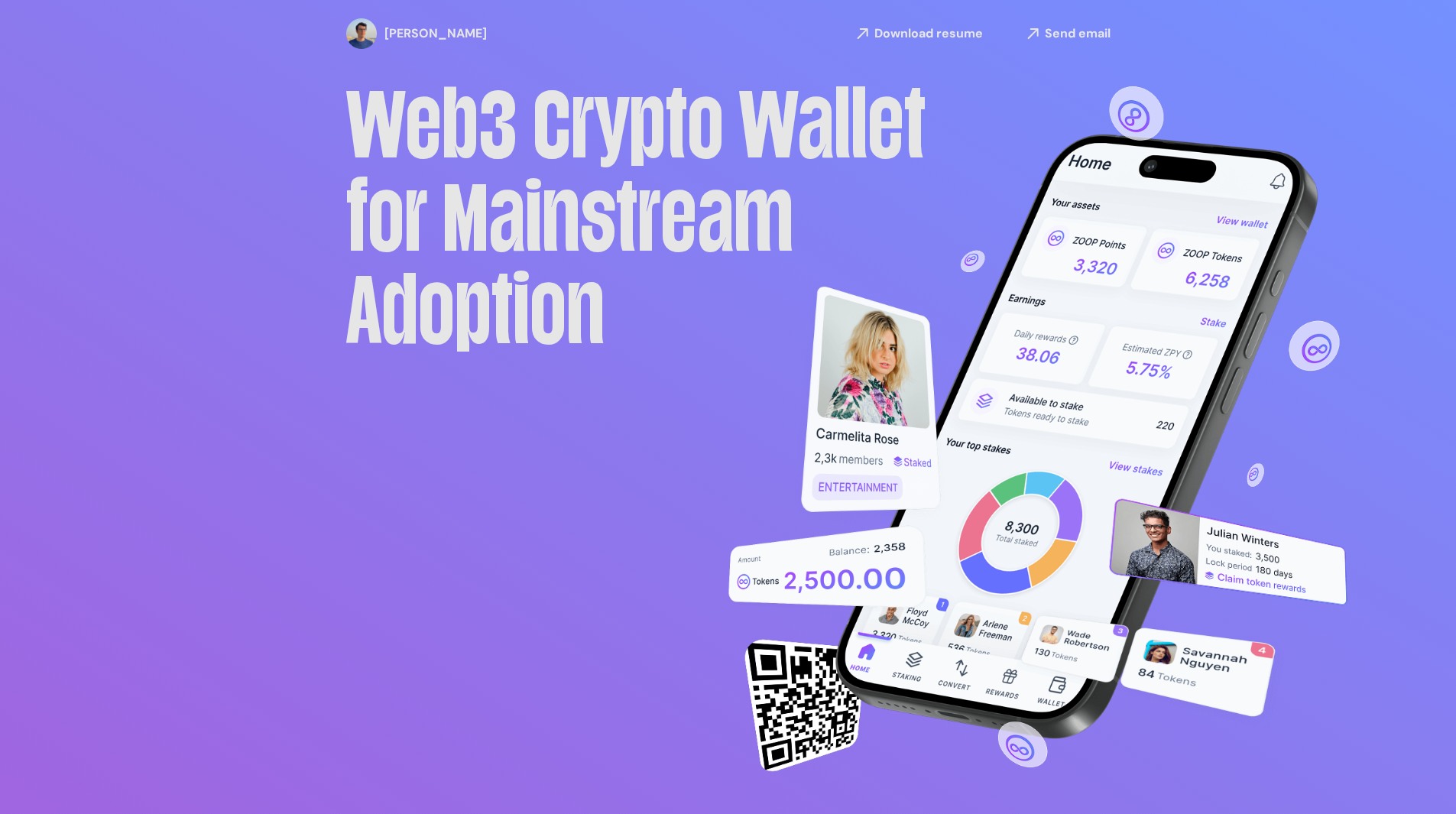 The image size is (1456, 814). Describe the element at coordinates (653, 218) in the screenshot. I see `h1: Web3 Crypto Wallet for Mainstream Adoption` at that location.